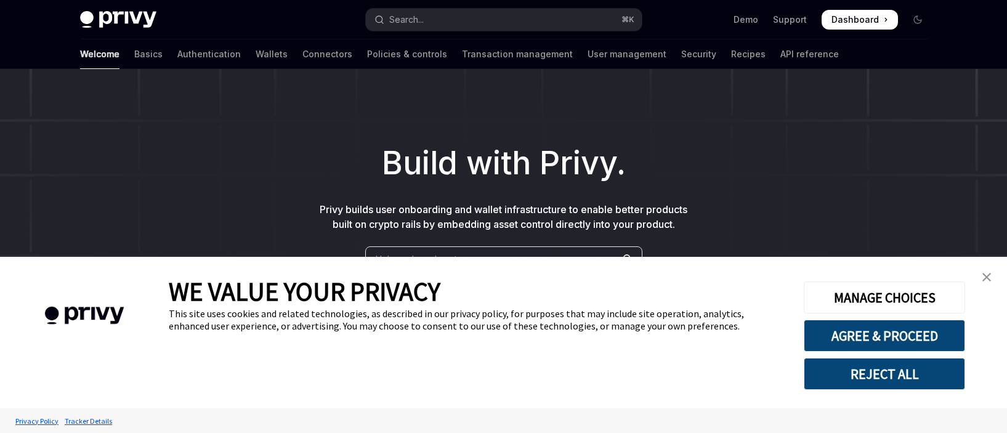 Image resolution: width=1007 pixels, height=433 pixels. I want to click on span: Dashboard, so click(855, 20).